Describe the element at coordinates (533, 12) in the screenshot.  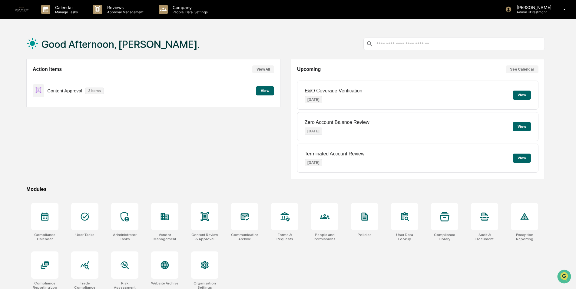
I see `p: Admin • Crestmont` at that location.